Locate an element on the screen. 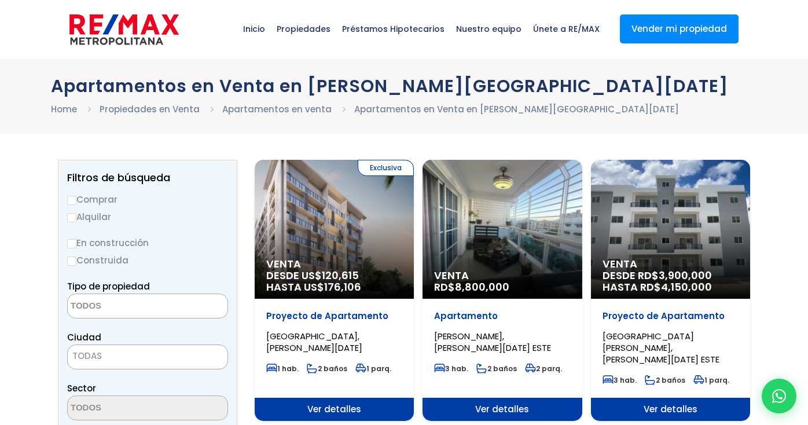  span: 3,900,000 is located at coordinates (685, 275).